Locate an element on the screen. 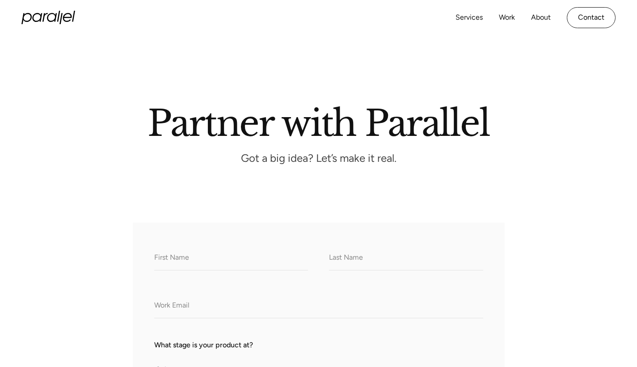 Image resolution: width=637 pixels, height=367 pixels. a: Services is located at coordinates (469, 17).